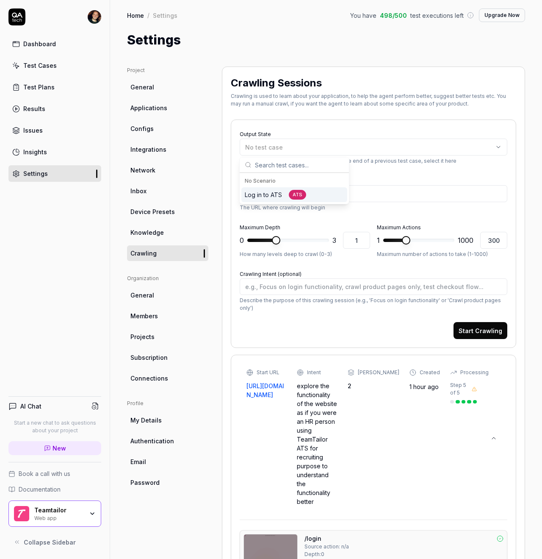 The width and height of the screenshot is (542, 559). Describe the element at coordinates (35, 152) in the screenshot. I see `div: Insights` at that location.